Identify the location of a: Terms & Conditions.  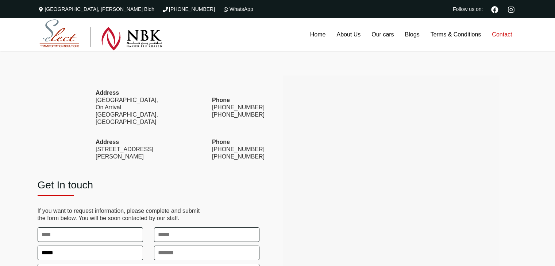
(456, 35).